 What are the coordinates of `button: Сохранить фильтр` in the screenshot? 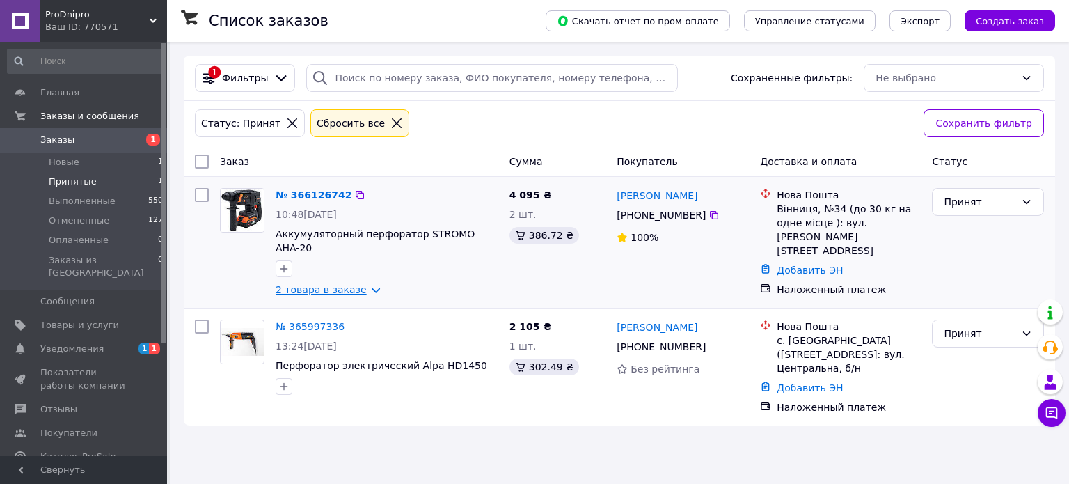 It's located at (984, 123).